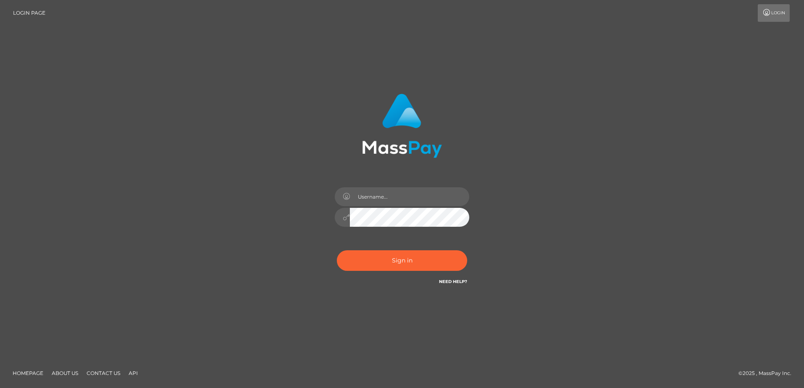 The width and height of the screenshot is (804, 388). What do you see at coordinates (402, 126) in the screenshot?
I see `img: MassPay Login` at bounding box center [402, 126].